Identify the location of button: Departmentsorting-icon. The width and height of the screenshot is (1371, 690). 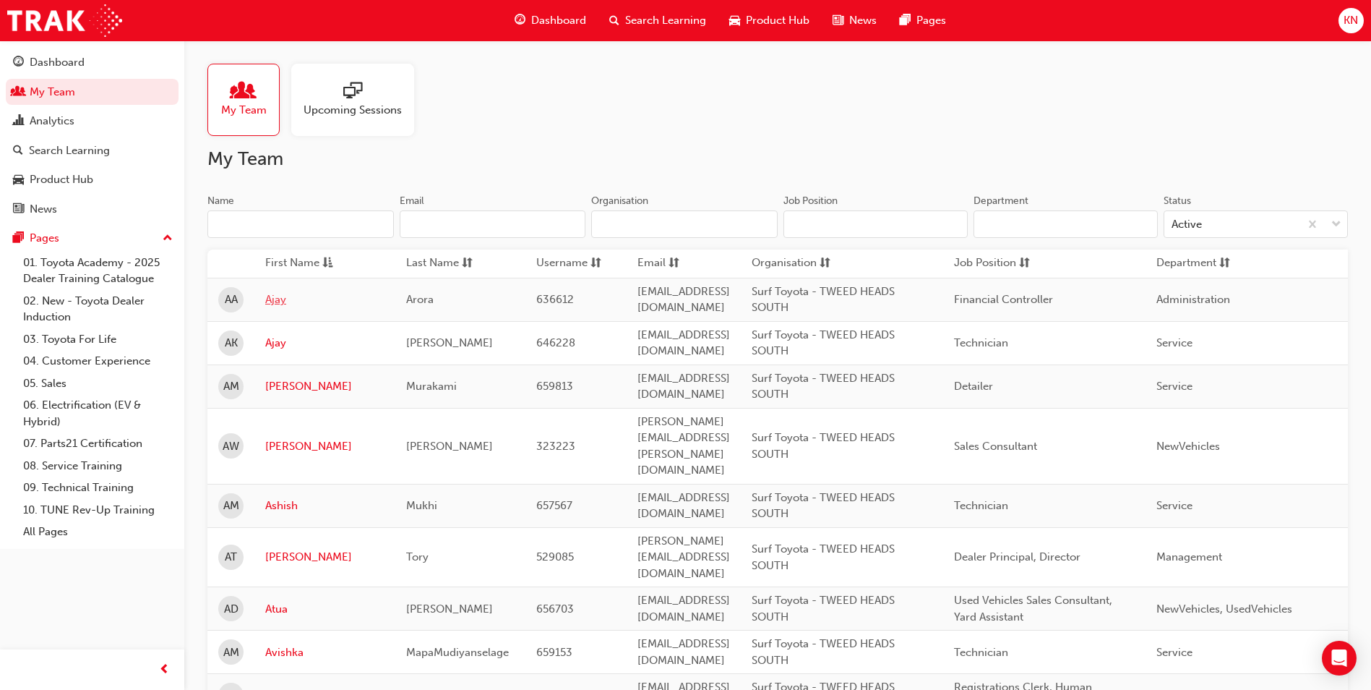
(1196, 263).